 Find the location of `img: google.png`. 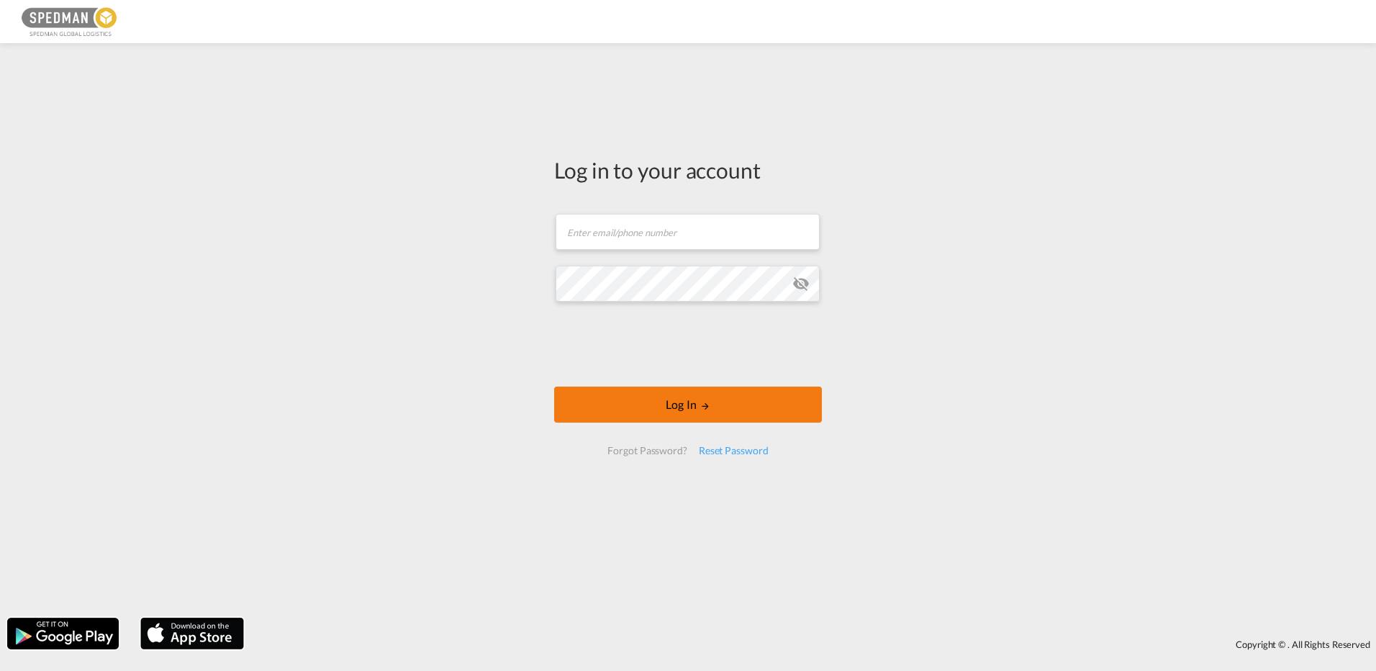

img: google.png is located at coordinates (63, 633).